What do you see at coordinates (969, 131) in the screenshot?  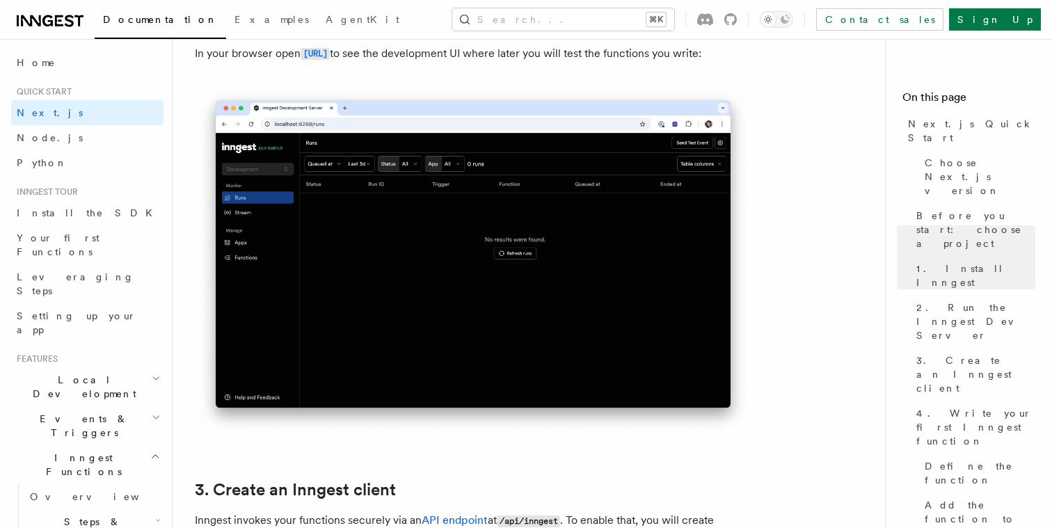 I see `a: Next.js Quick Start` at bounding box center [969, 131].